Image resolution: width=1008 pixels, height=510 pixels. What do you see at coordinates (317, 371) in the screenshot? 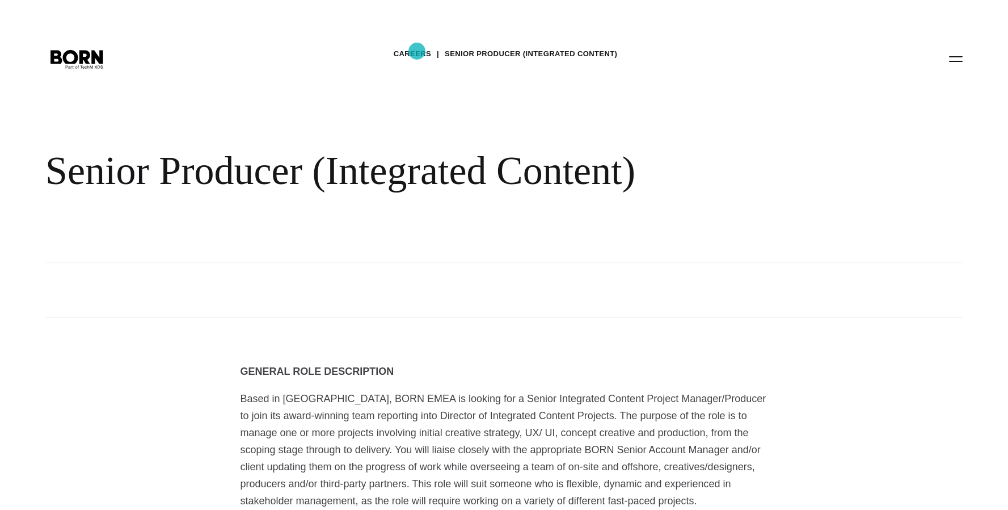
I see `strong: GENERAL ROLE DESCRIPTION` at bounding box center [317, 371].